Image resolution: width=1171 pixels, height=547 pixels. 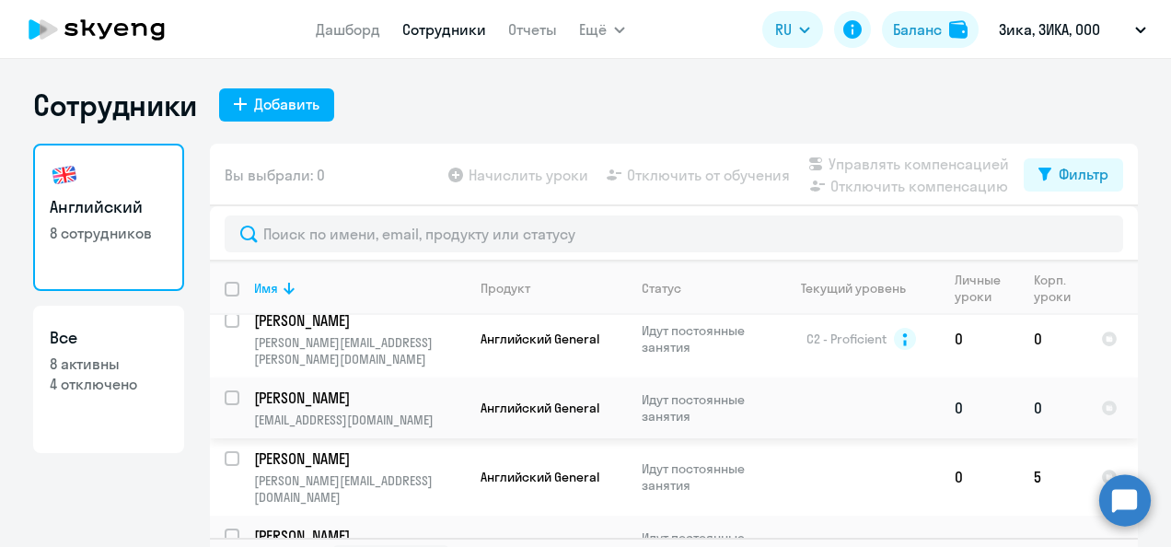 What do you see at coordinates (793, 29) in the screenshot?
I see `button: RU` at bounding box center [793, 29].